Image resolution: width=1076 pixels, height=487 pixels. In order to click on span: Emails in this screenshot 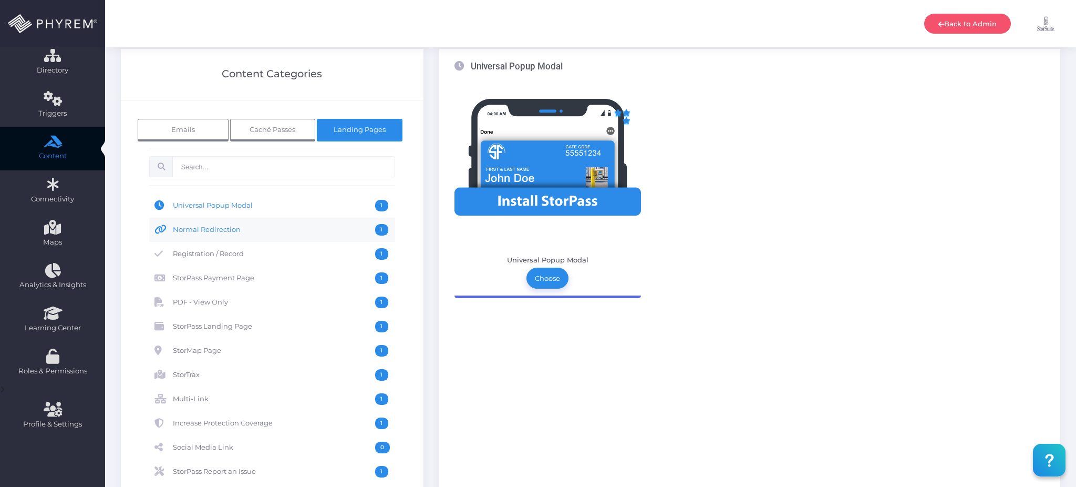, I will do `click(183, 129)`.